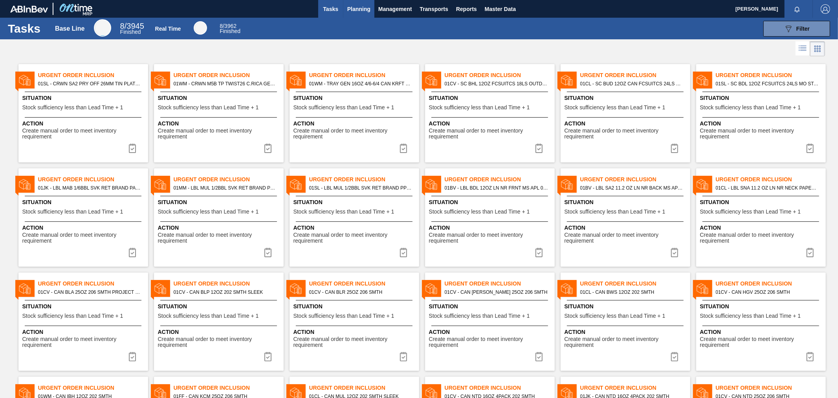  I want to click on div: Base Line, so click(132, 29).